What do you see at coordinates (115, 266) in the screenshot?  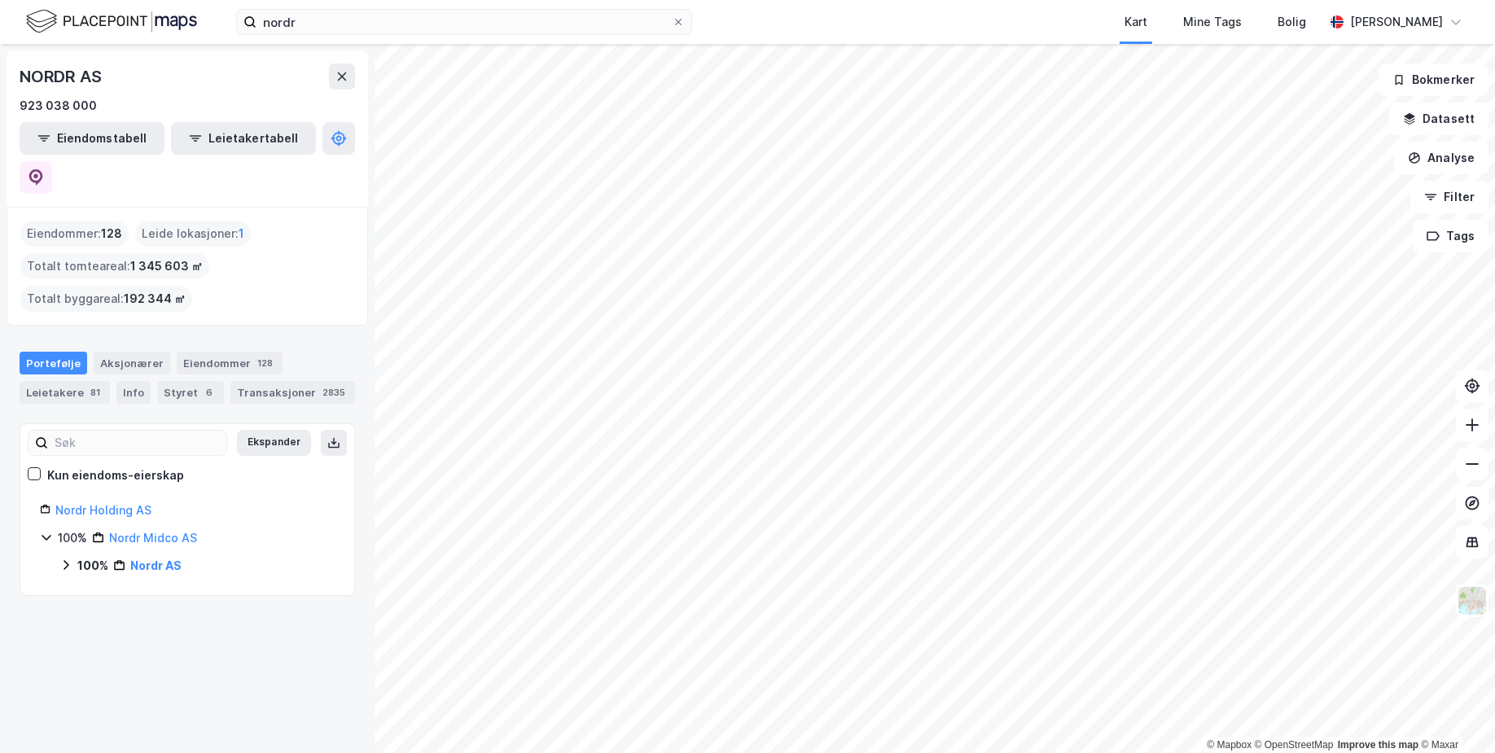 I see `div: Totalt tomteareal :` at bounding box center [115, 266].